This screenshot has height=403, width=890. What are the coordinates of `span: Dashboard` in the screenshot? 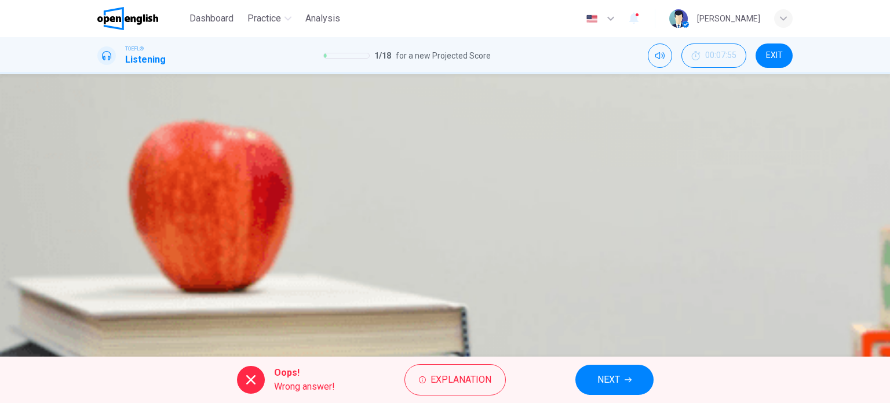 It's located at (212, 19).